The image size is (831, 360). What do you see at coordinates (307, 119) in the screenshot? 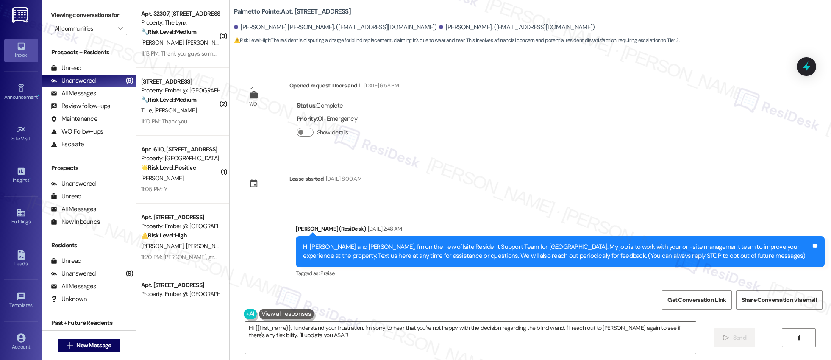
I see `b: Priority` at bounding box center [307, 119].